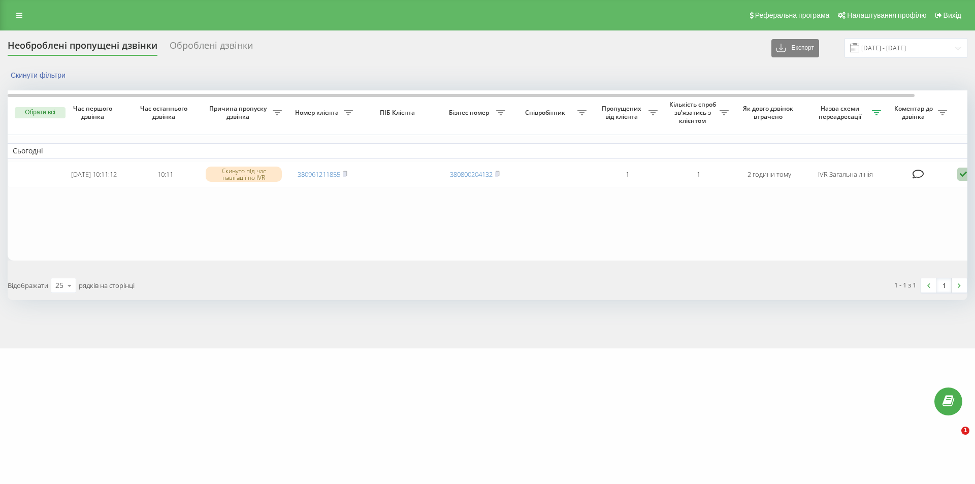  Describe the element at coordinates (841, 112) in the screenshot. I see `span: Назва схеми переадресації` at that location.